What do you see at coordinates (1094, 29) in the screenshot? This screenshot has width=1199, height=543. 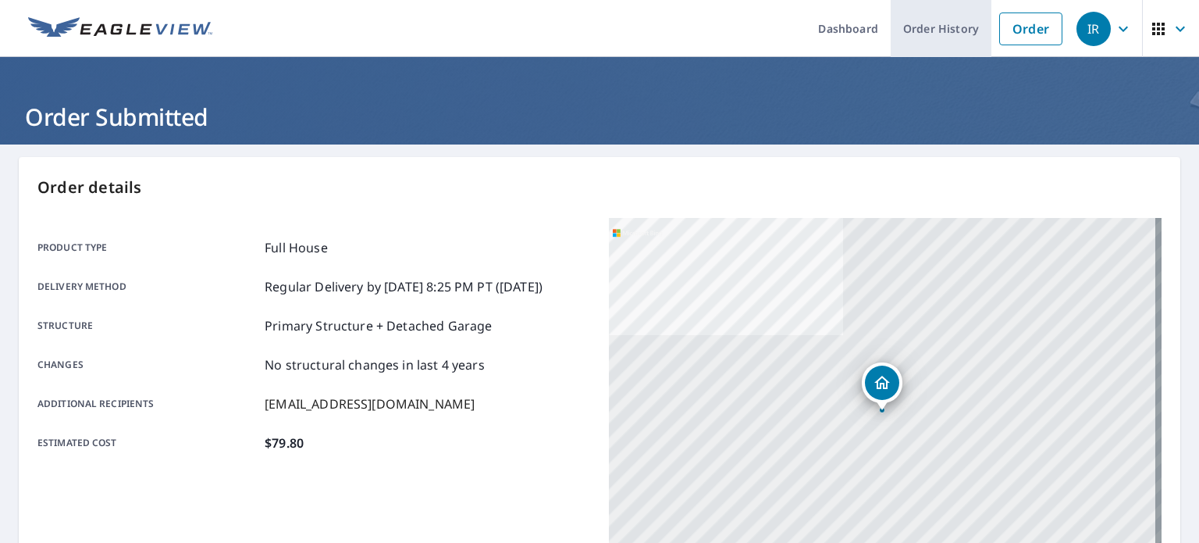 I see `div: IR` at bounding box center [1094, 29].